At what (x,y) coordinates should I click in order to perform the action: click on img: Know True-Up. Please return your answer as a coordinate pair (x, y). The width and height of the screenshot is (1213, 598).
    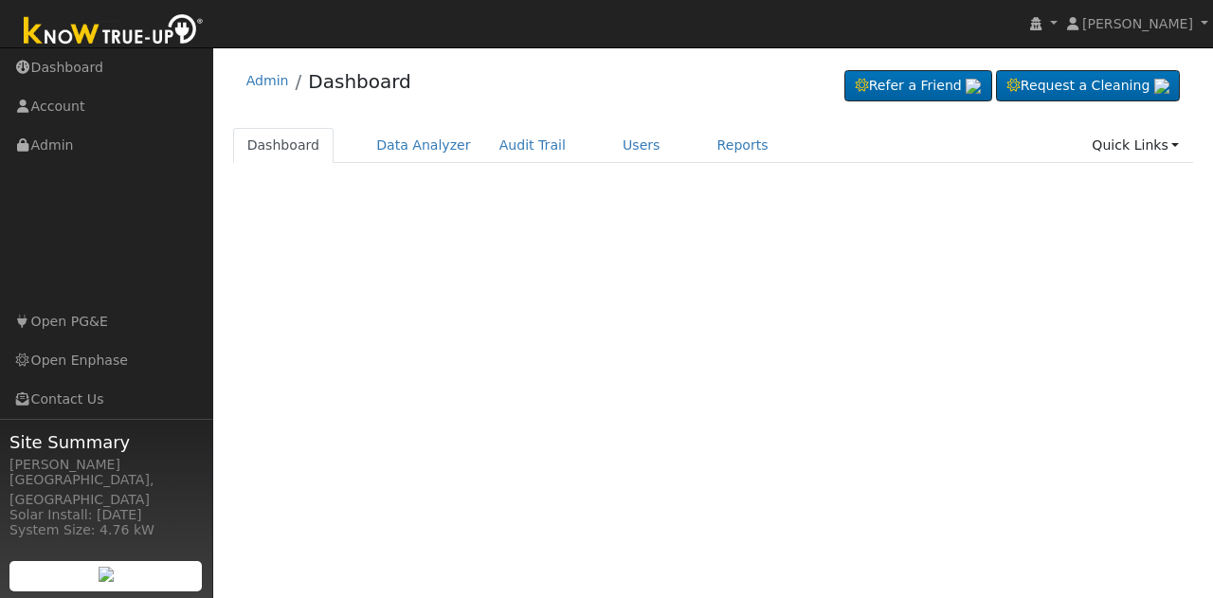
    Looking at the image, I should click on (114, 31).